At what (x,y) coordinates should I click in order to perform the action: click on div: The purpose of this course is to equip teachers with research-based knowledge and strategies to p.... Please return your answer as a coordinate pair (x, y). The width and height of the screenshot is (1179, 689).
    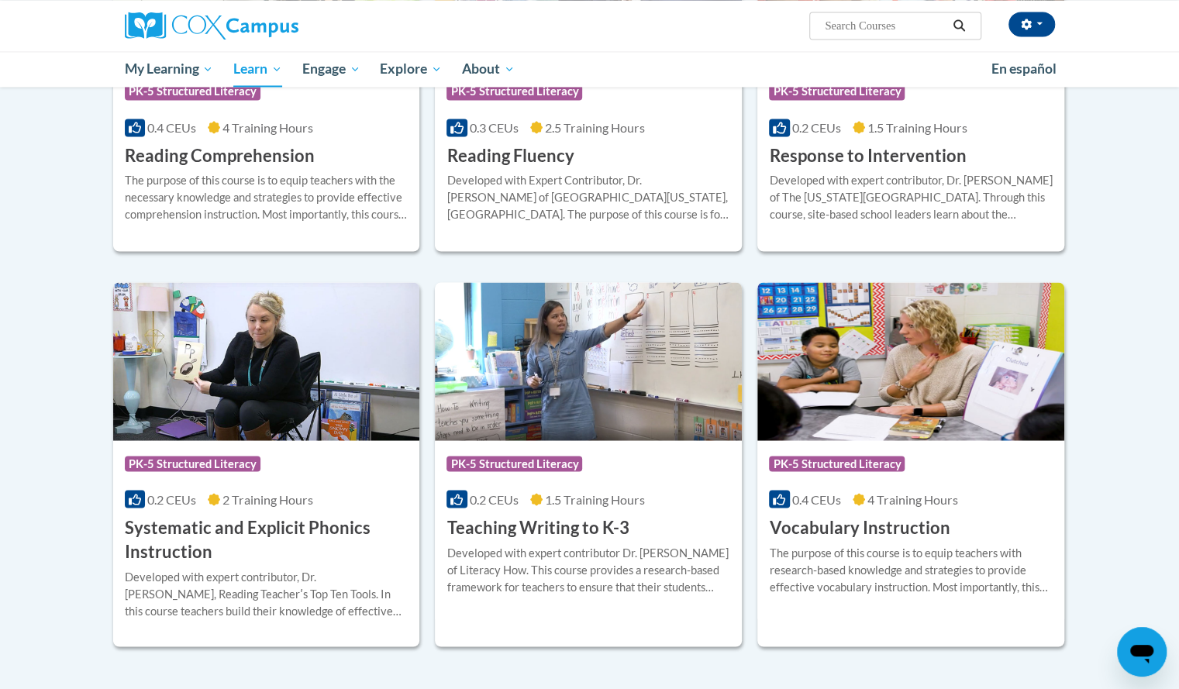
    Looking at the image, I should click on (911, 570).